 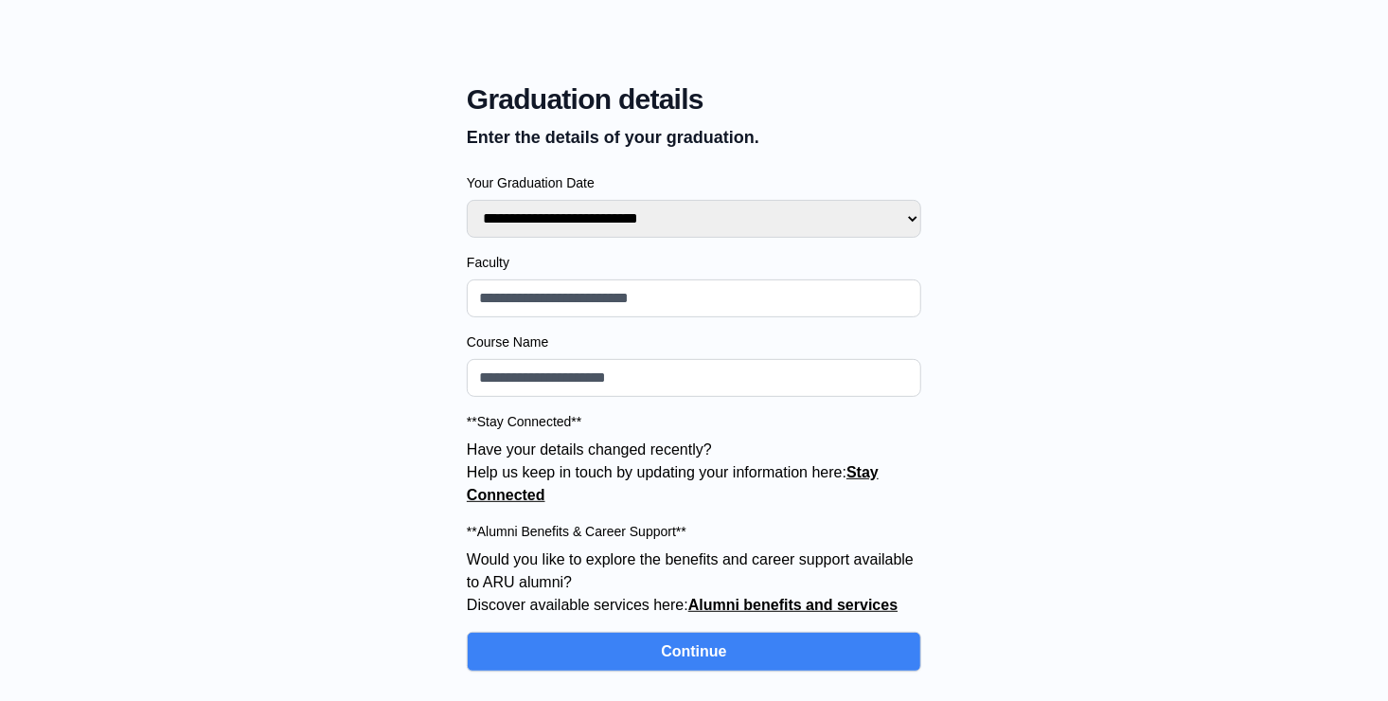 What do you see at coordinates (694, 472) in the screenshot?
I see `p: Have your details changed recently? Help us keep in touch by updating your information here:` at bounding box center [694, 472].